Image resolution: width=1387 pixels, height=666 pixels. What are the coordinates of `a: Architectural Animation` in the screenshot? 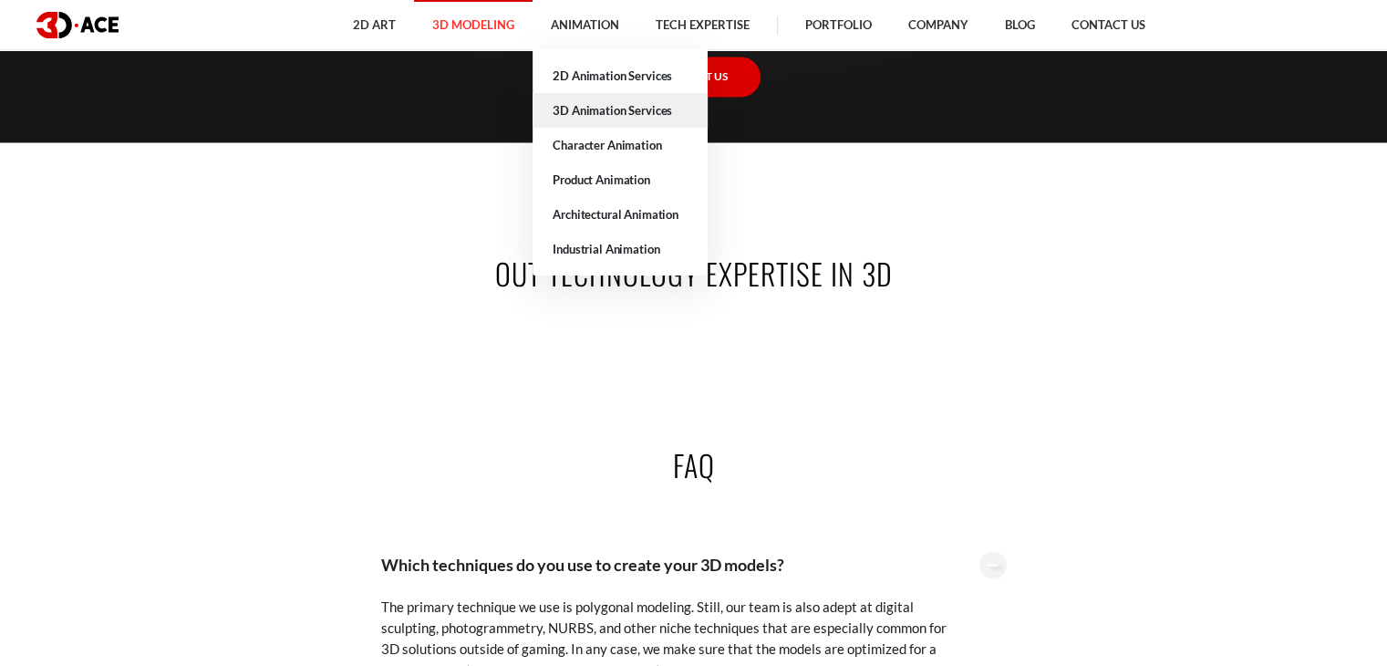 It's located at (620, 214).